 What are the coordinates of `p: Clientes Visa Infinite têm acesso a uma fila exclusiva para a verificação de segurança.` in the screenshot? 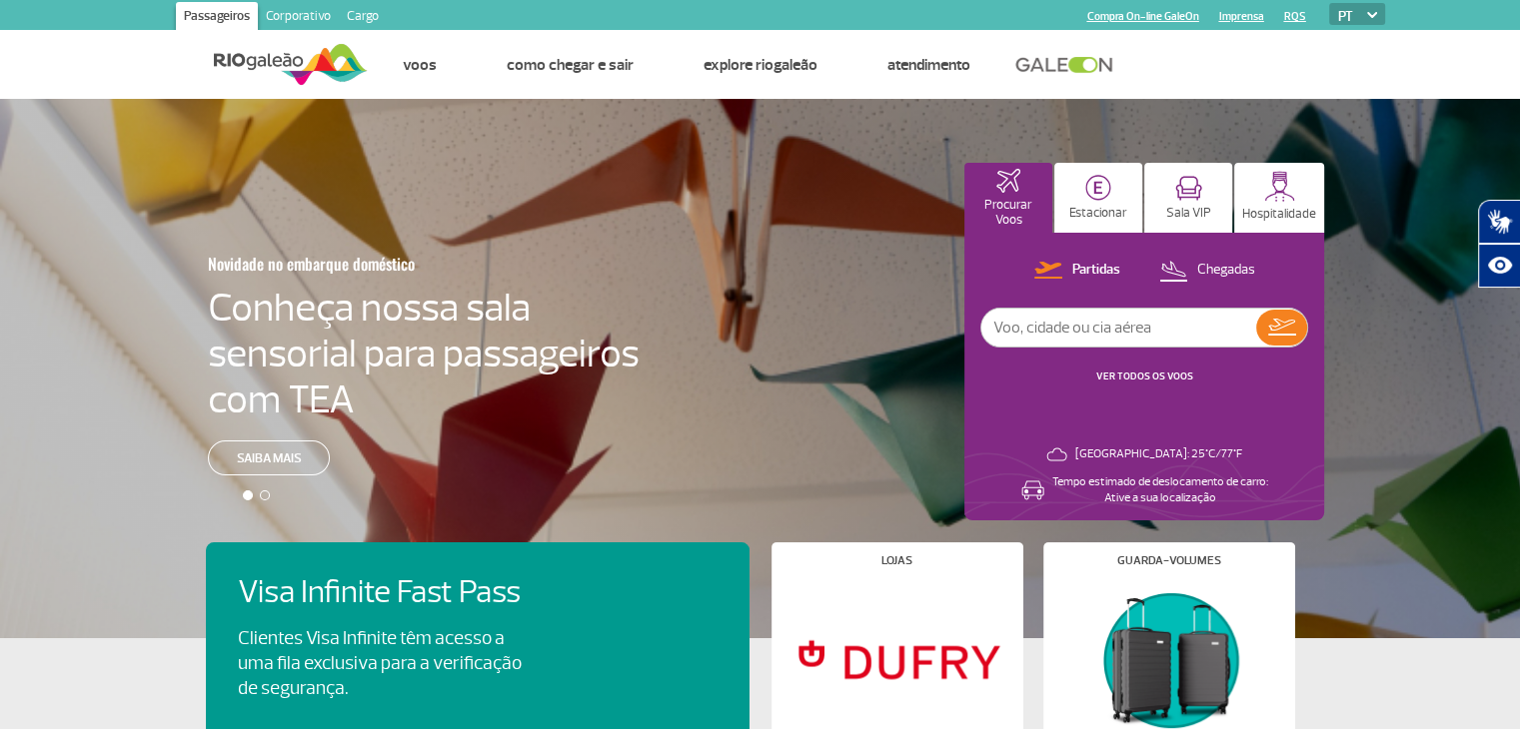 It's located at (380, 663).